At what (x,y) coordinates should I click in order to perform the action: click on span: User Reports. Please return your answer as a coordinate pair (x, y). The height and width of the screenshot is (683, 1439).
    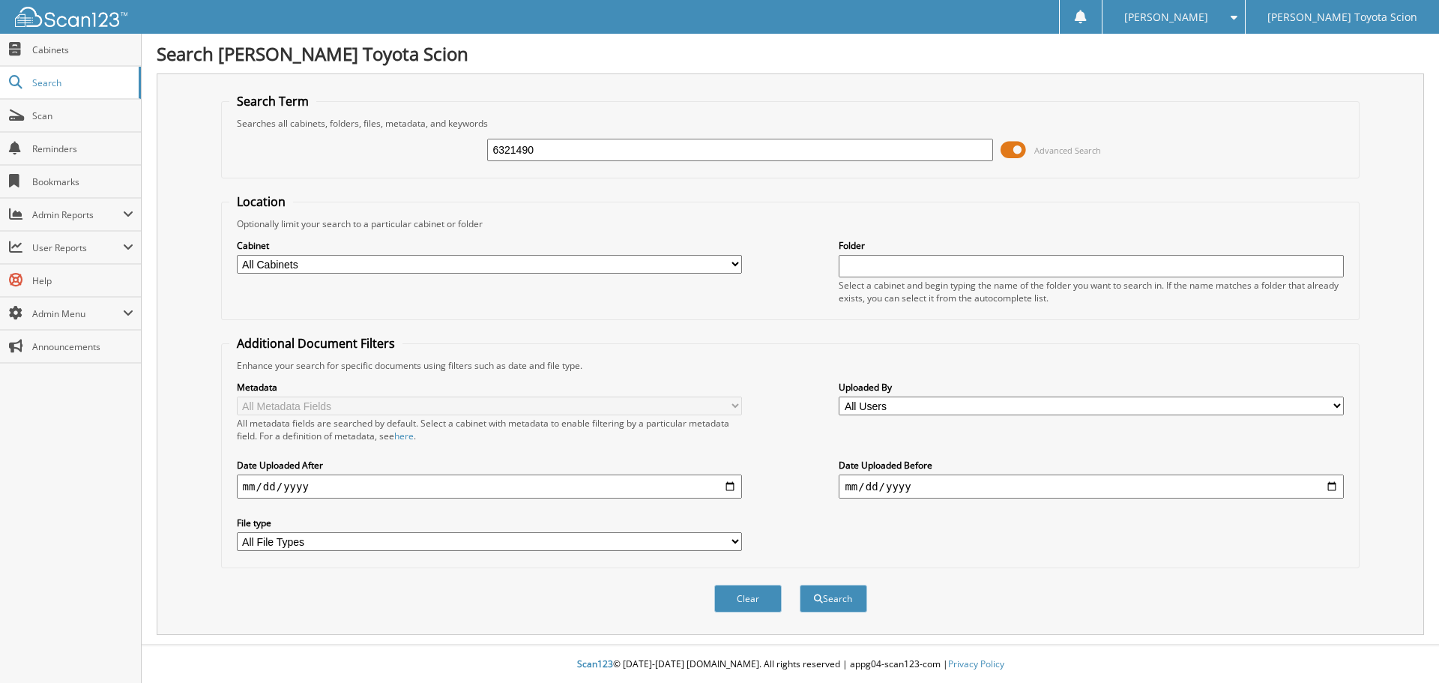
    Looking at the image, I should click on (77, 247).